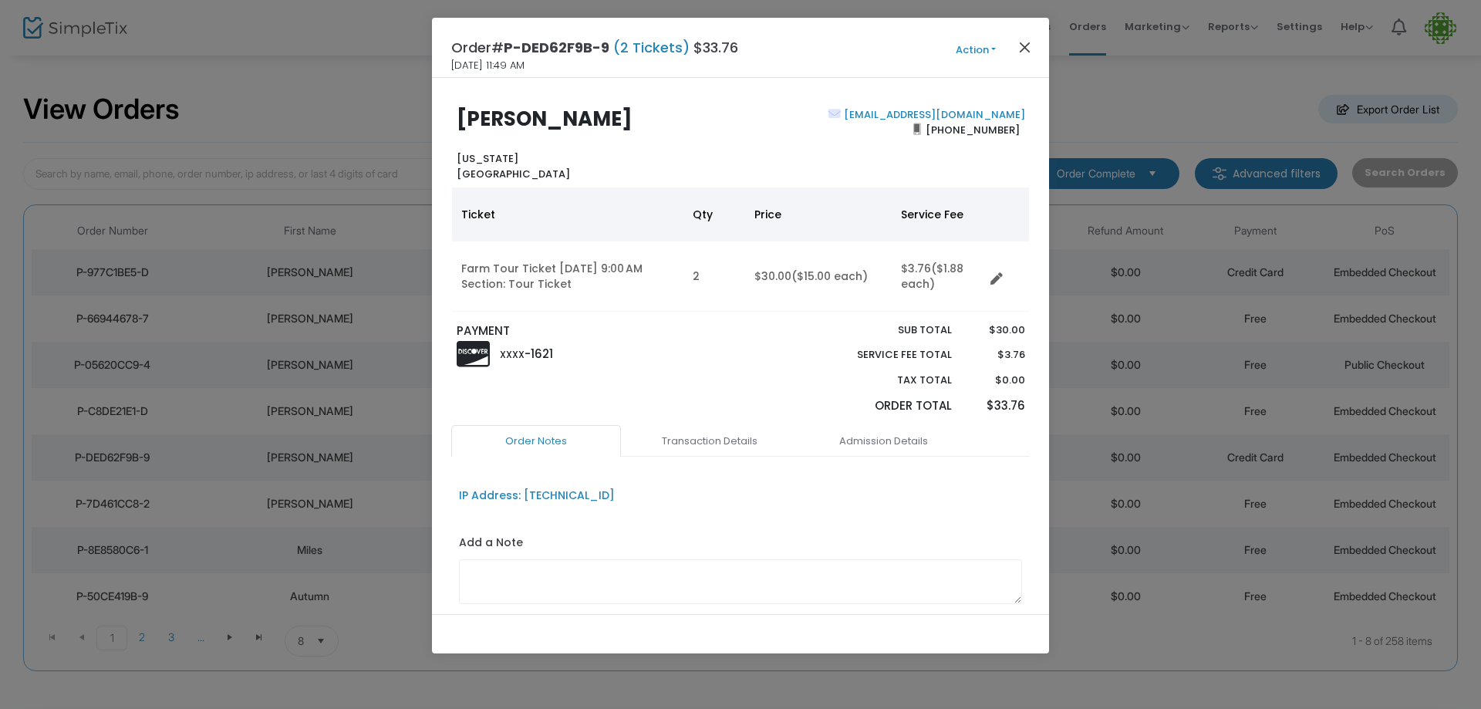 The image size is (1481, 709). Describe the element at coordinates (1025, 47) in the screenshot. I see `button: Close` at that location.